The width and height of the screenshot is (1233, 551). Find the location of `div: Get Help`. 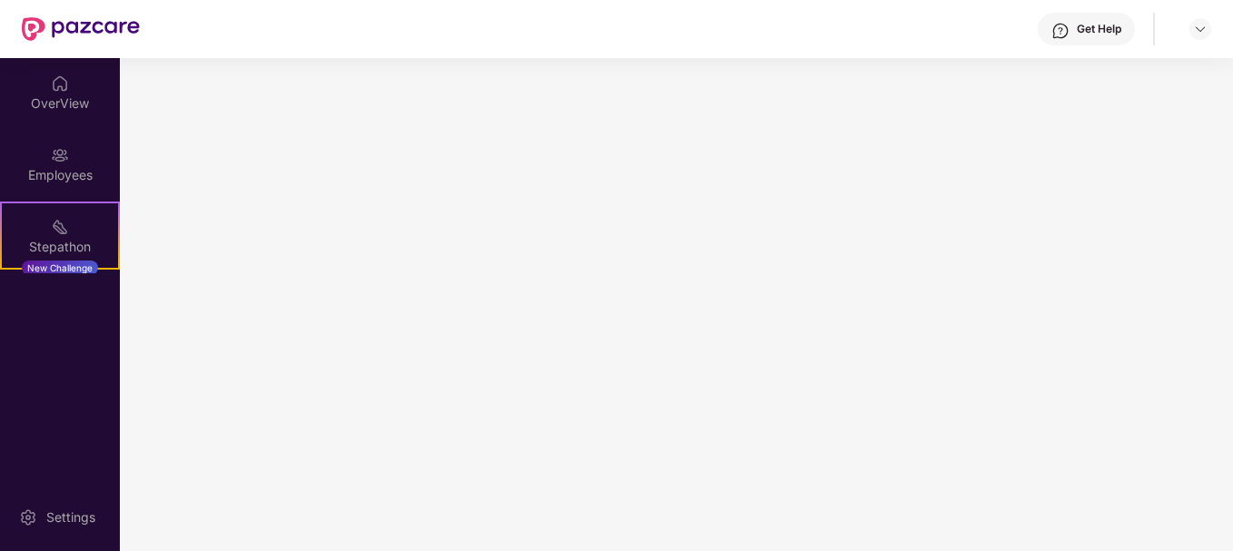

div: Get Help is located at coordinates (1099, 29).